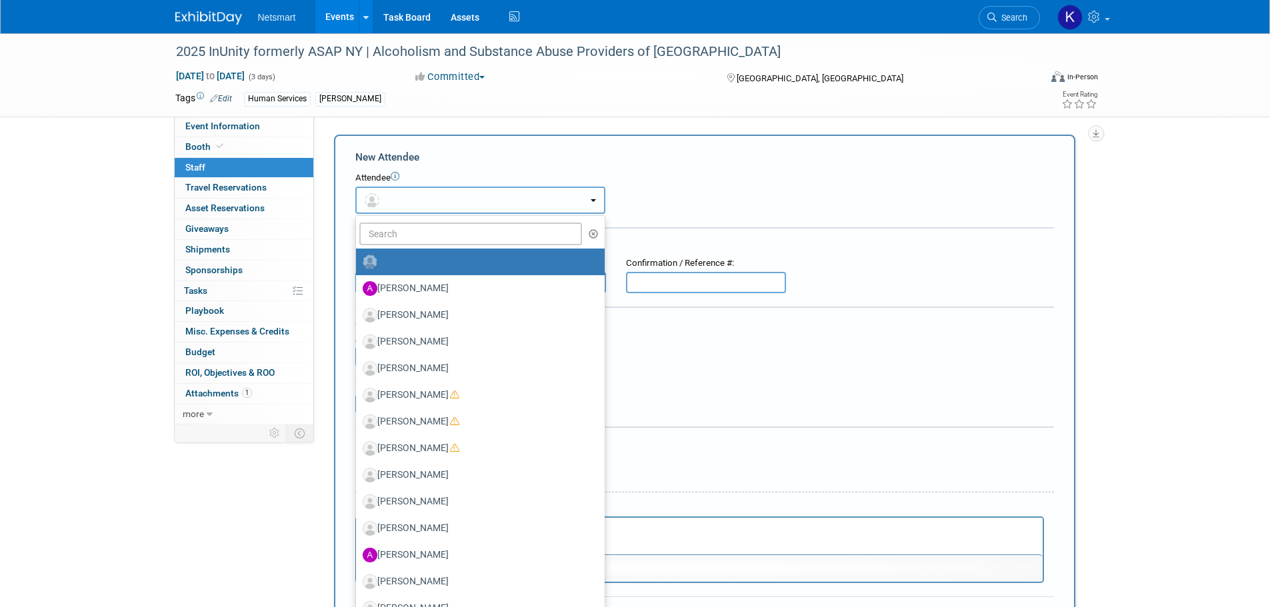  Describe the element at coordinates (699, 508) in the screenshot. I see `div: Notes` at that location.